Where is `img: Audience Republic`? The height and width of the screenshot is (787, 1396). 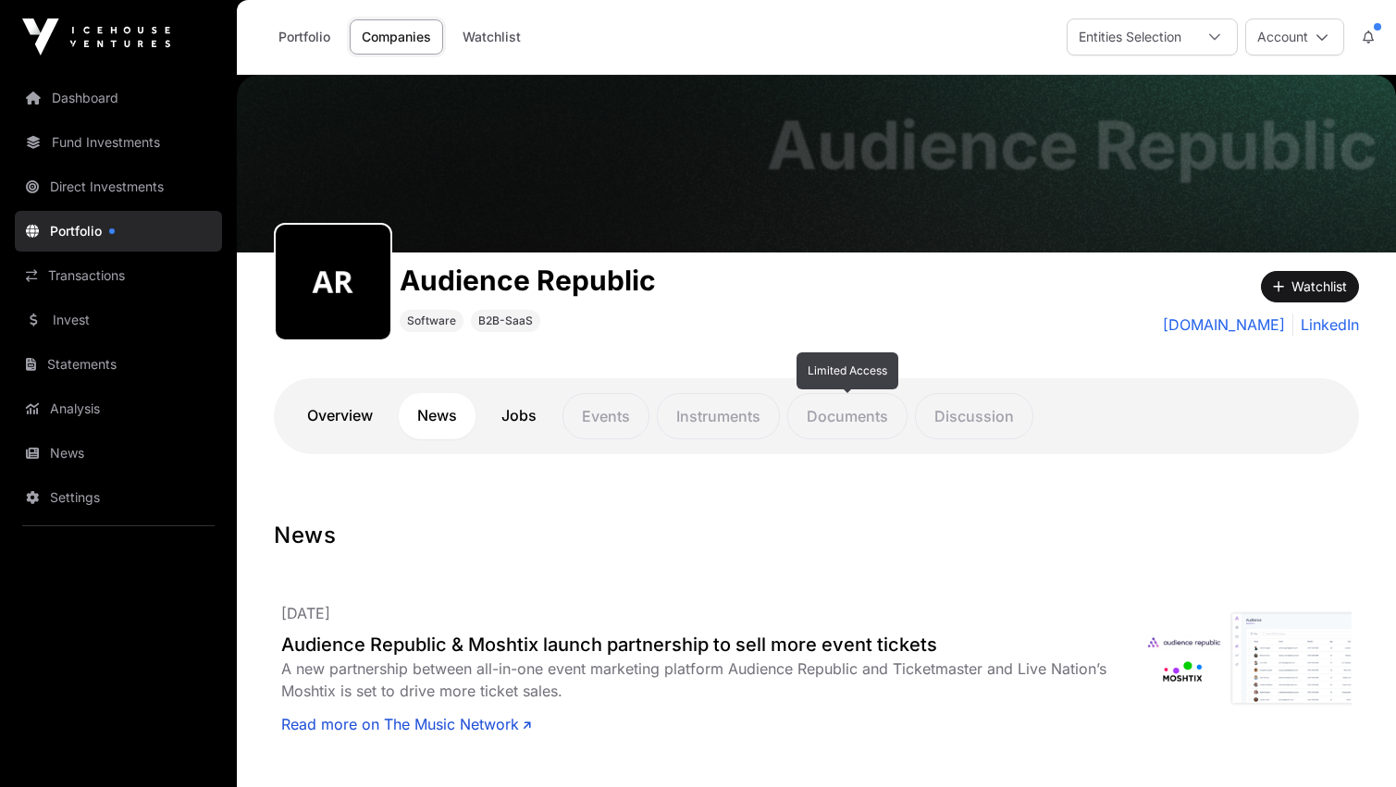
img: Audience Republic is located at coordinates (816, 164).